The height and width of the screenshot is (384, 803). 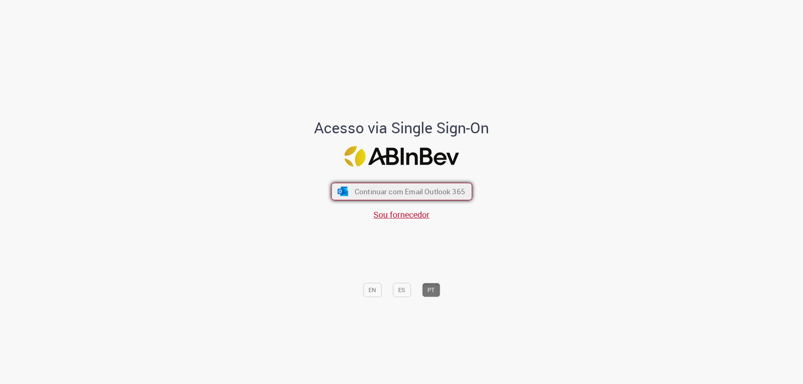 I want to click on button: ícone Azure/Microsoft 360 Continuar com Email Outlook 365, so click(x=401, y=192).